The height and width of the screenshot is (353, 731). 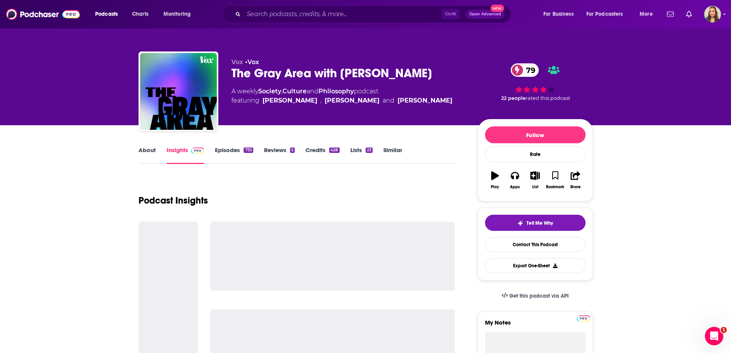 What do you see at coordinates (270, 91) in the screenshot?
I see `a: Society` at bounding box center [270, 91].